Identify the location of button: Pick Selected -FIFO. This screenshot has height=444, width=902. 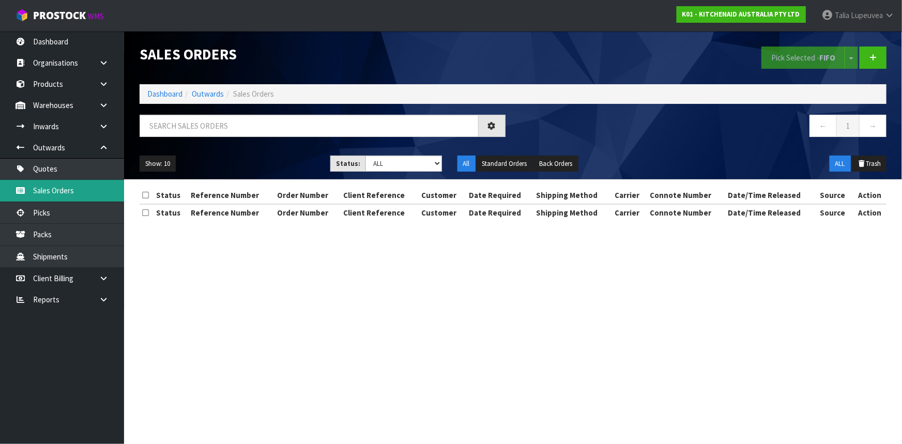
(803, 57).